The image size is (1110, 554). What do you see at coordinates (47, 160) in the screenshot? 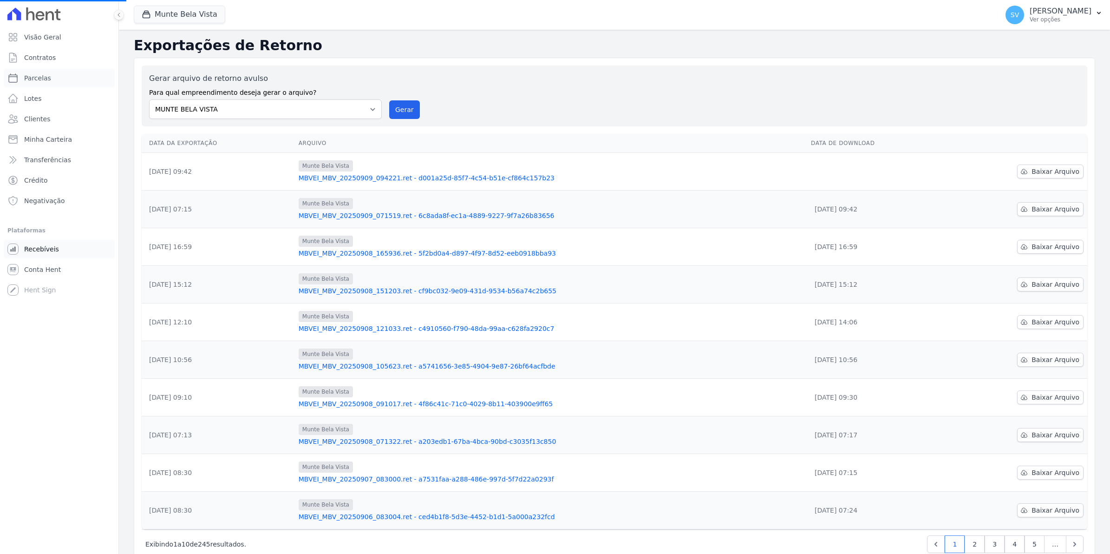
I see `span: Transferências` at bounding box center [47, 160].